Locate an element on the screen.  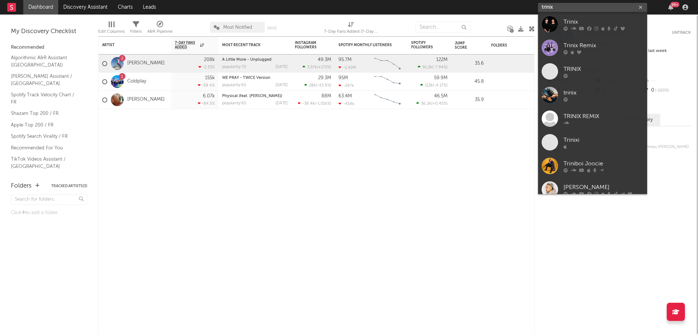
a: Trinix is located at coordinates (593, 24).